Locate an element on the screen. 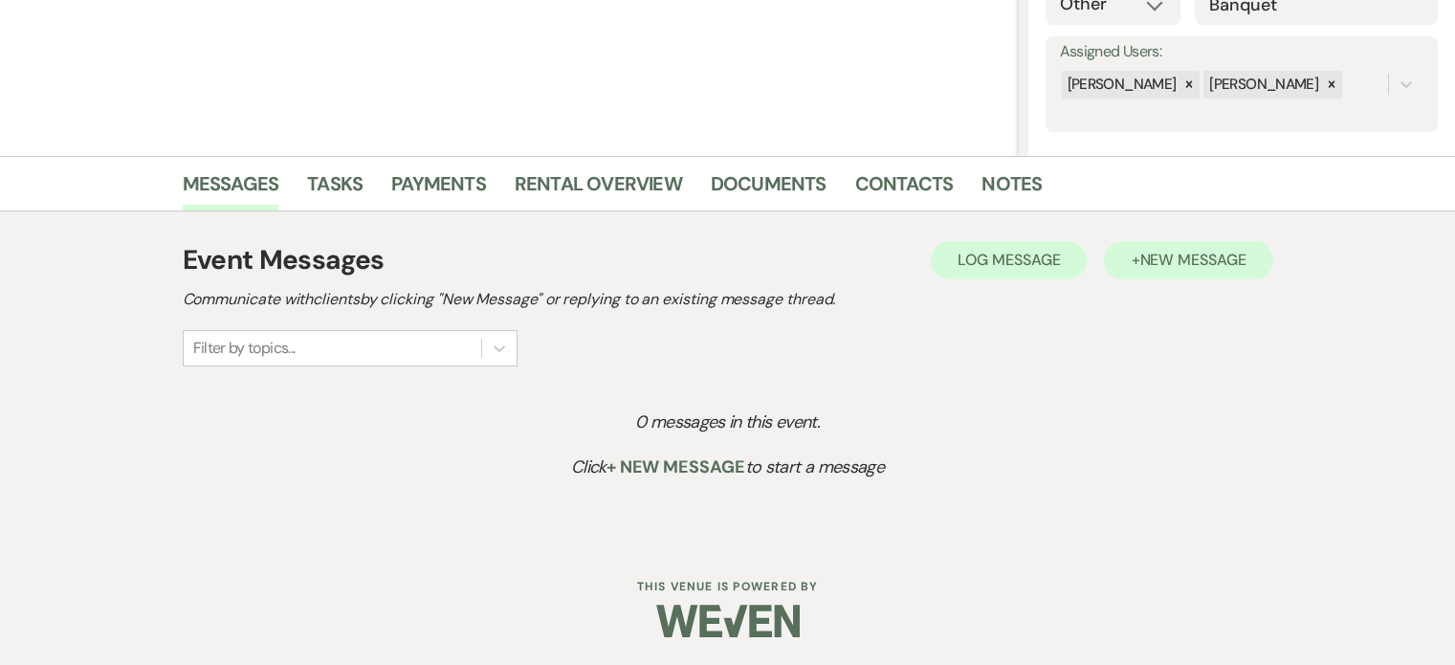 This screenshot has height=665, width=1455. span: Log Message is located at coordinates (1009, 259).